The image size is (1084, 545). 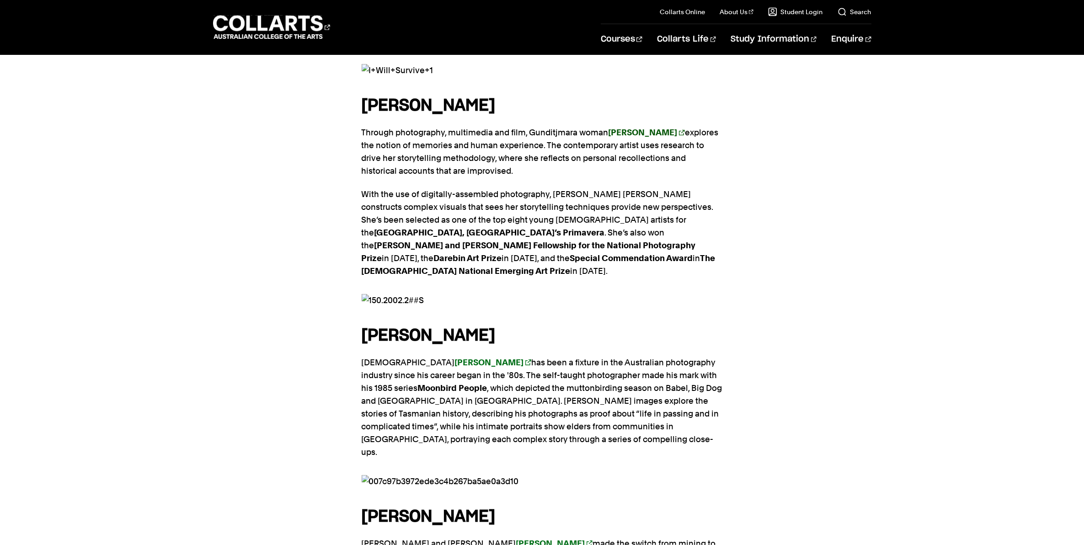 What do you see at coordinates (542, 70) in the screenshot?
I see `img: I+Will+Survive+1` at bounding box center [542, 70].